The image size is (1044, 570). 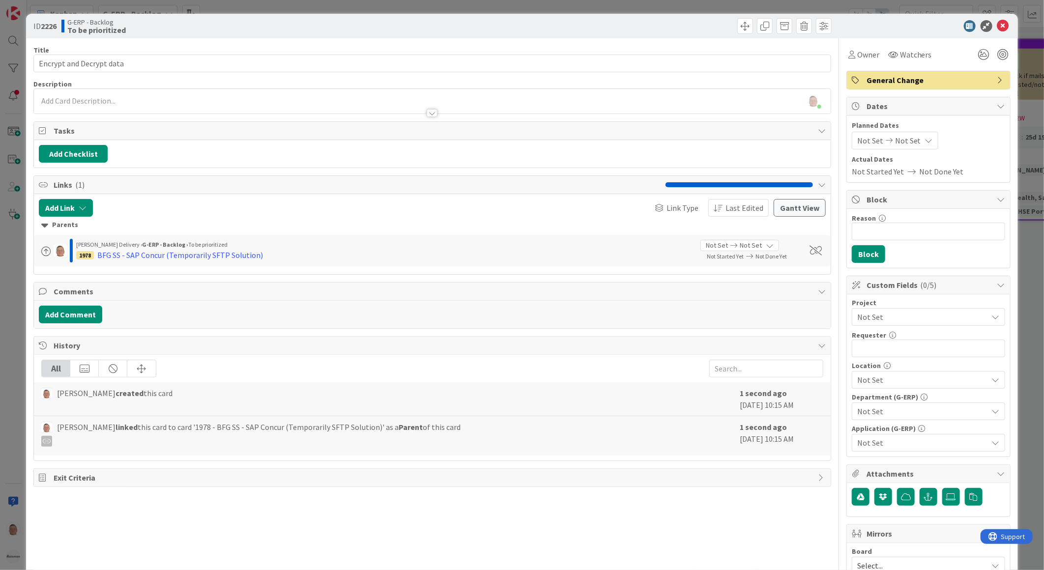 I want to click on img: o7atu1bXEz0AwRIxqlOYmU5UxQC1bWsS.png, so click(x=814, y=101).